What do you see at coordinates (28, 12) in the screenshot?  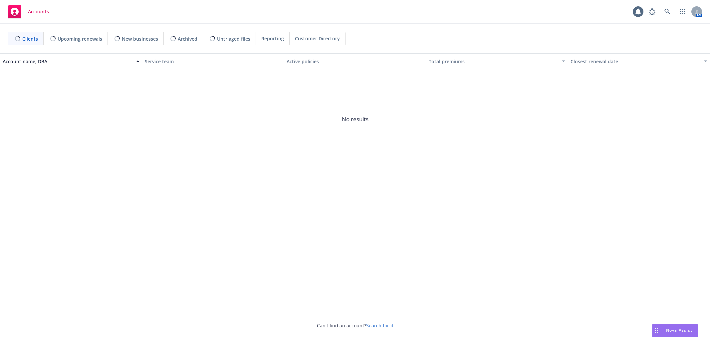 I see `a: Accounts` at bounding box center [28, 12].